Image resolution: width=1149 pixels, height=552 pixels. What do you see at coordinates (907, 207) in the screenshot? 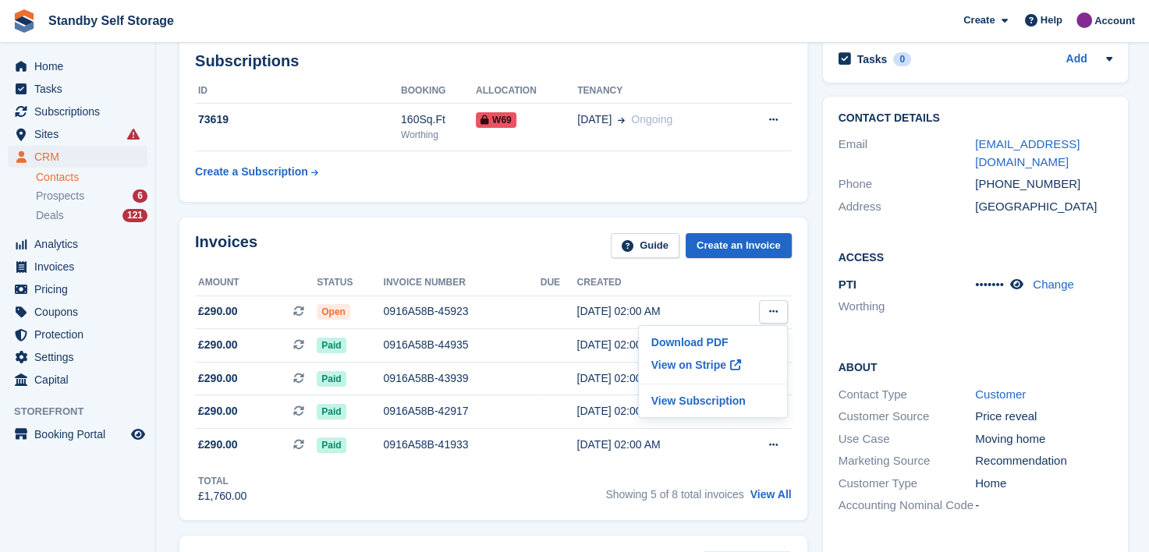
I see `div: Address` at bounding box center [907, 207].